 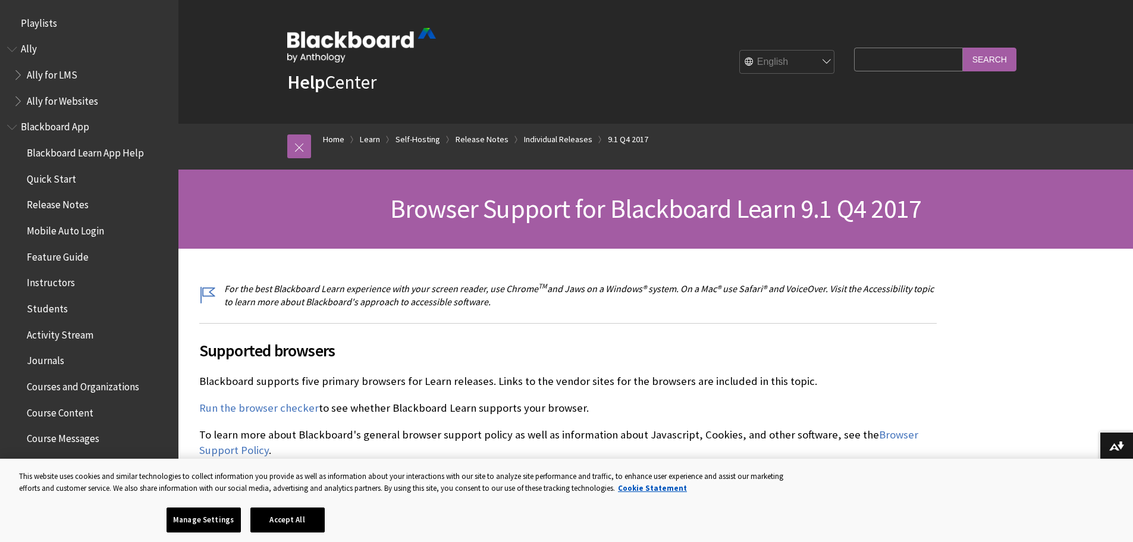 I want to click on button: Accept All, so click(x=287, y=520).